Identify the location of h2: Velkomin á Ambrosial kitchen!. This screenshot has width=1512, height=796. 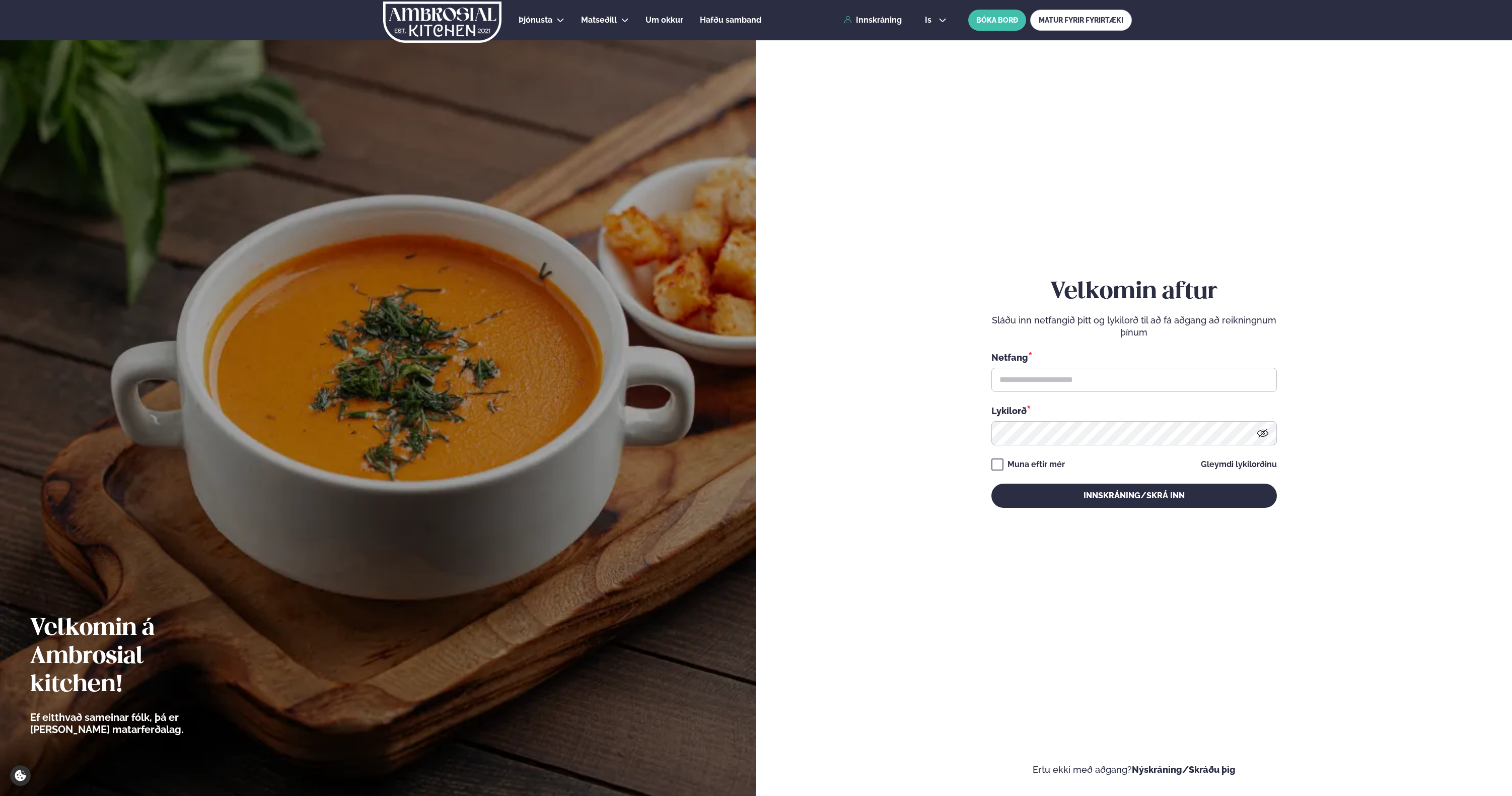
(134, 657).